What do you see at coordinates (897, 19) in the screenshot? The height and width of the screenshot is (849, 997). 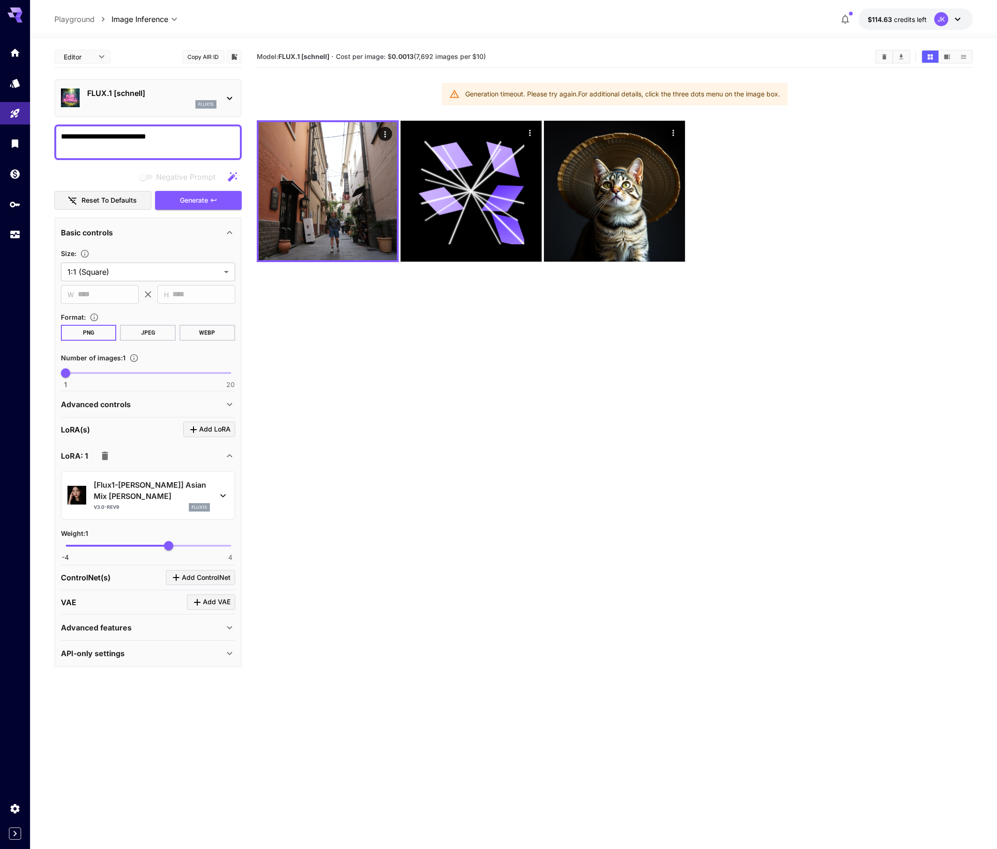 I see `div: $114.6319` at bounding box center [897, 19].